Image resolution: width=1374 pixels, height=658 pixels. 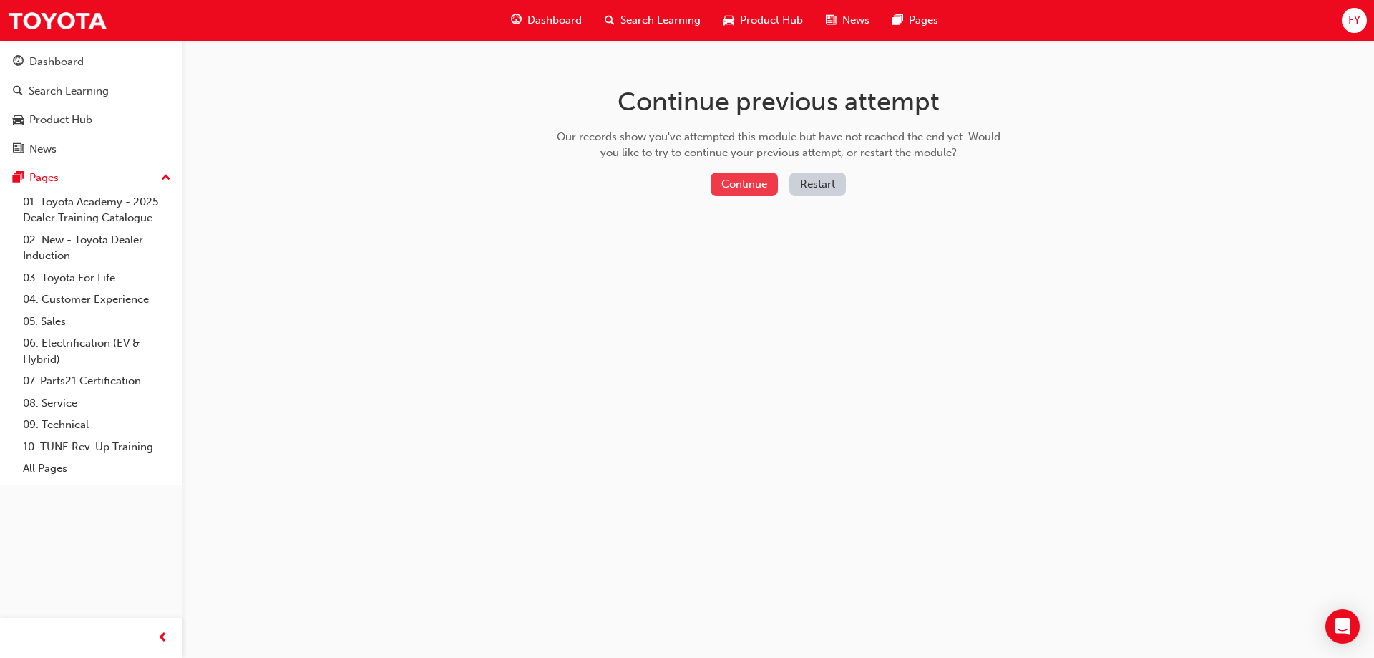 I want to click on button: Restart, so click(x=817, y=184).